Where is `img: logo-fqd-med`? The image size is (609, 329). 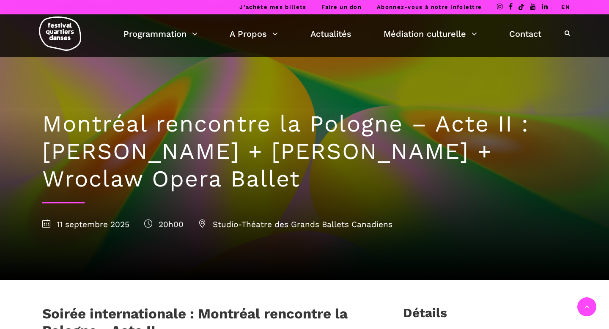 img: logo-fqd-med is located at coordinates (60, 33).